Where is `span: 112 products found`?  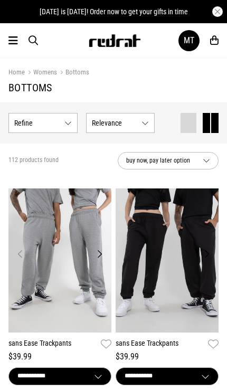 span: 112 products found is located at coordinates (33, 160).